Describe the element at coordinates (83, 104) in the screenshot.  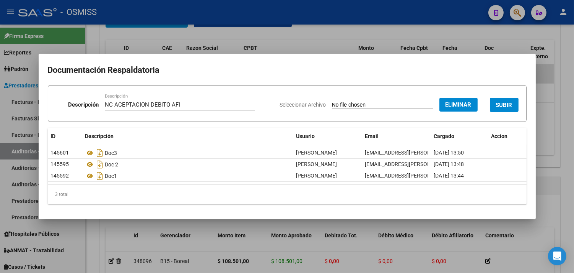
I see `p: Descripción` at that location.